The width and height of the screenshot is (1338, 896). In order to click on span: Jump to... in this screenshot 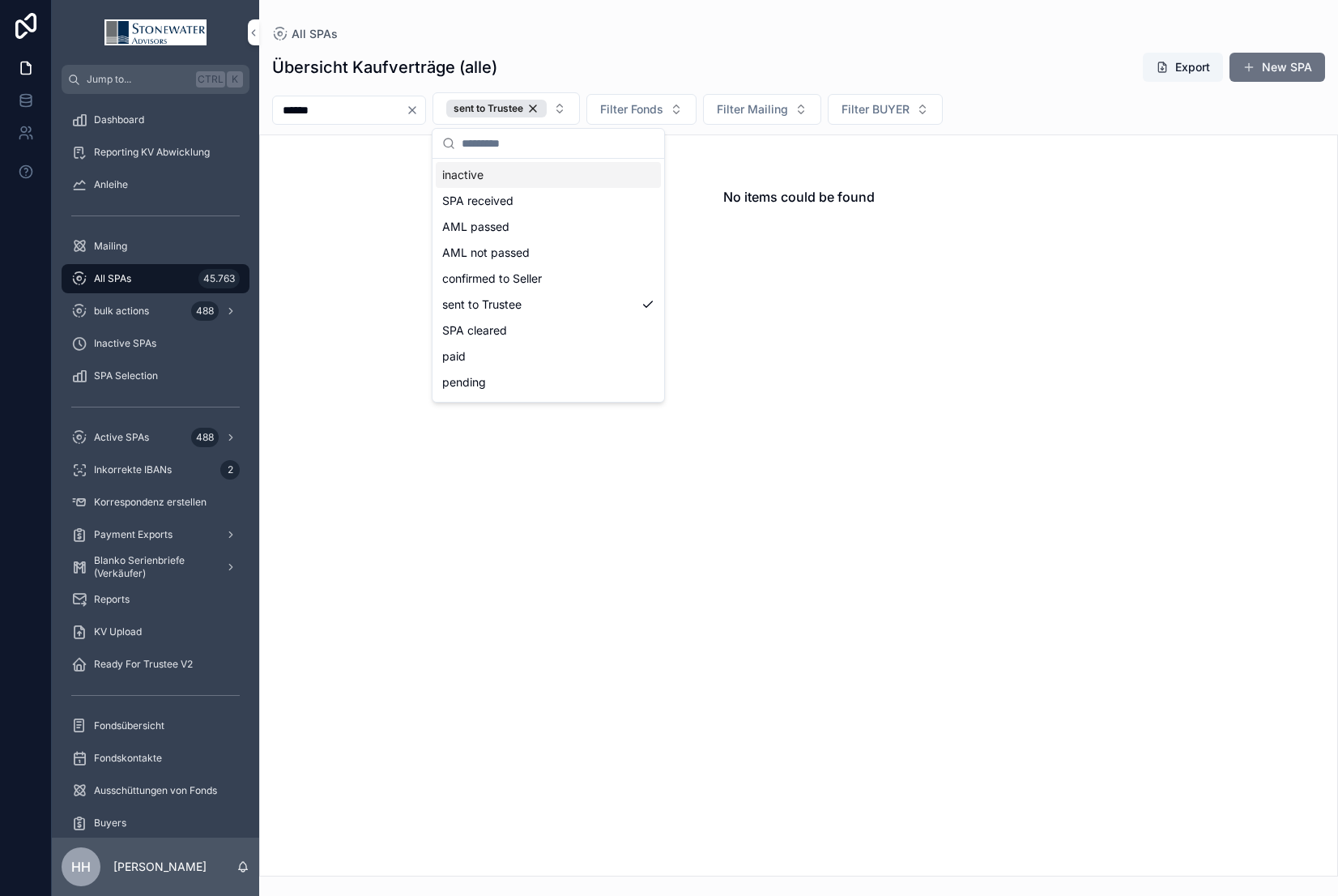, I will do `click(137, 79)`.